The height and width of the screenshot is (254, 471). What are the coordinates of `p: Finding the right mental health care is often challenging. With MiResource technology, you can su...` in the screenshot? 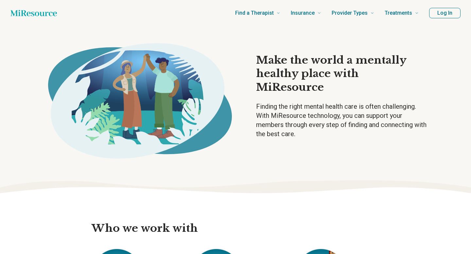 It's located at (342, 120).